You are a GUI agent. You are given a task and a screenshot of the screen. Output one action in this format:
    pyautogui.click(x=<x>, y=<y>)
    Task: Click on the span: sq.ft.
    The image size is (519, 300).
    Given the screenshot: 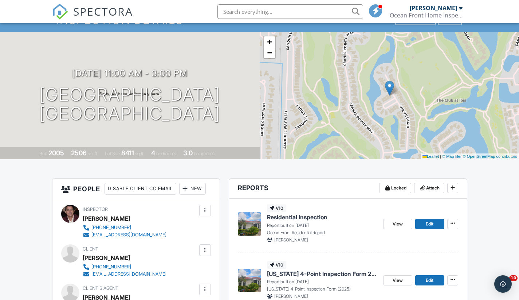 What is the action you would take?
    pyautogui.click(x=139, y=154)
    